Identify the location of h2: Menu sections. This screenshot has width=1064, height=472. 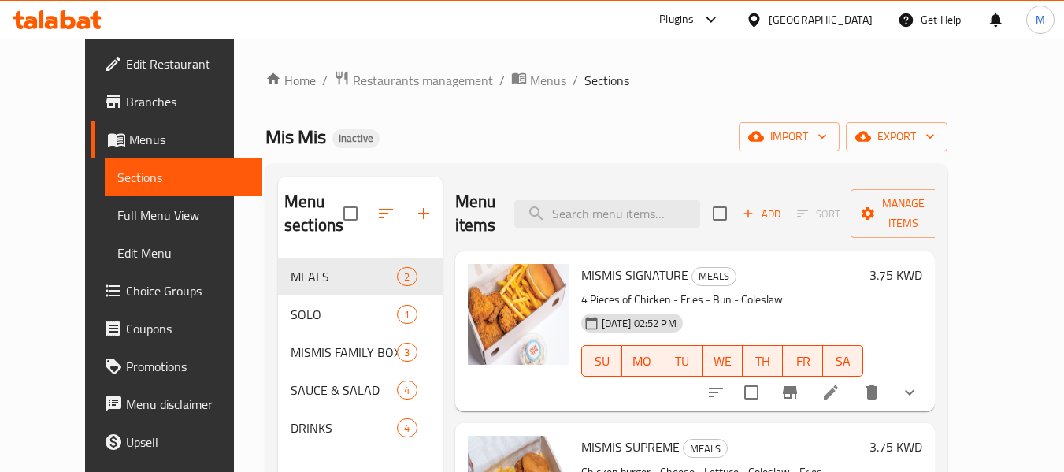
(314, 213).